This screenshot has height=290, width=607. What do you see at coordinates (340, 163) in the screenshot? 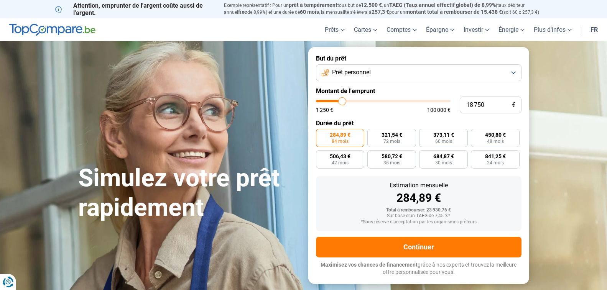
I see `span: 42 mois` at bounding box center [340, 163].